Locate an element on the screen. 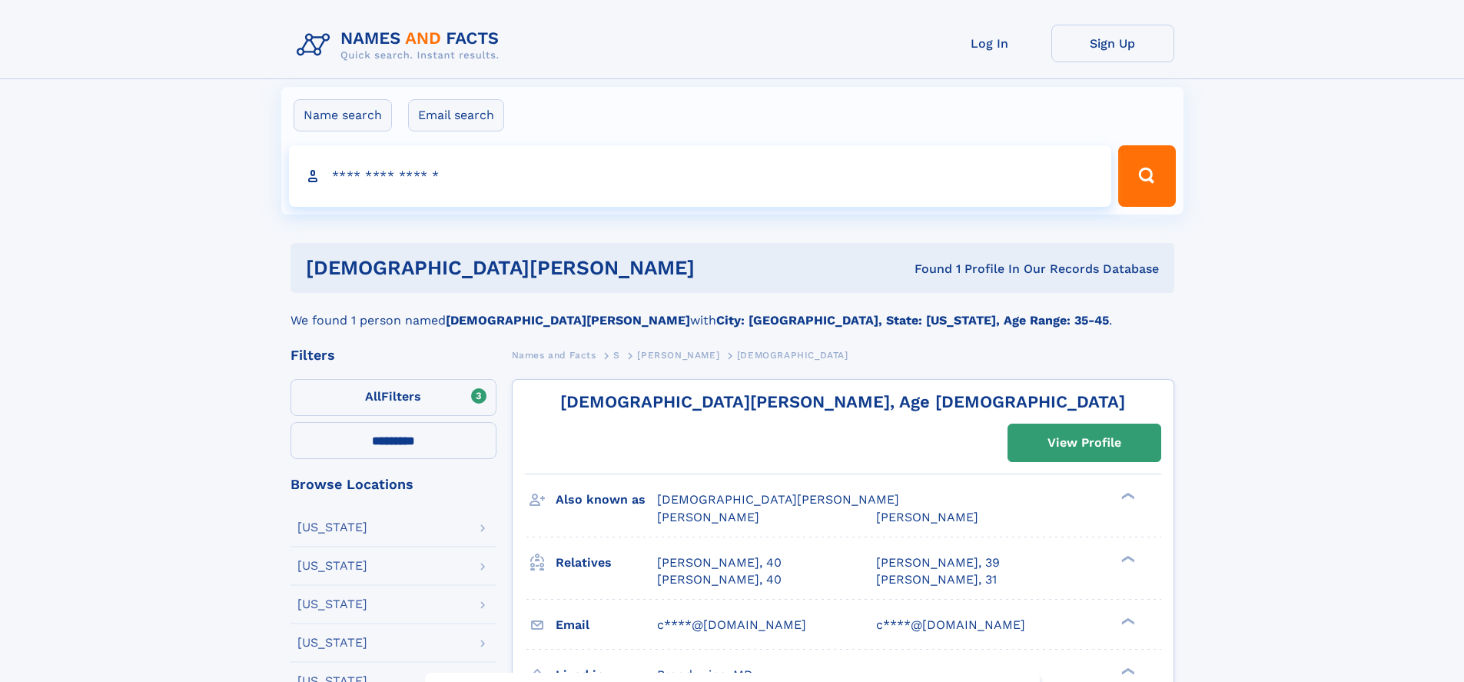 This screenshot has height=682, width=1464. div: View Profile is located at coordinates (1085, 443).